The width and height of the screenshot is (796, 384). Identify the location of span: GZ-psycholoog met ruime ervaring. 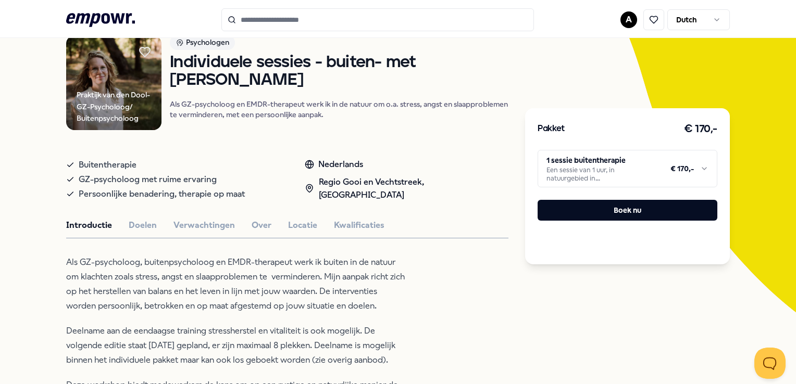
(147, 180).